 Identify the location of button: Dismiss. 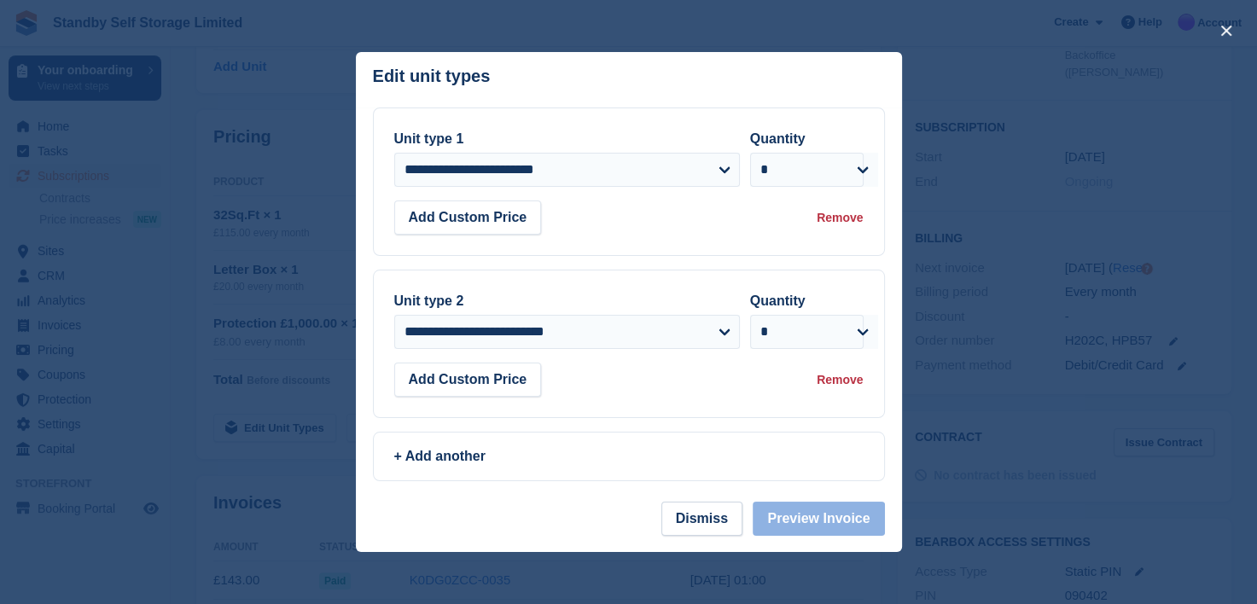
(701, 519).